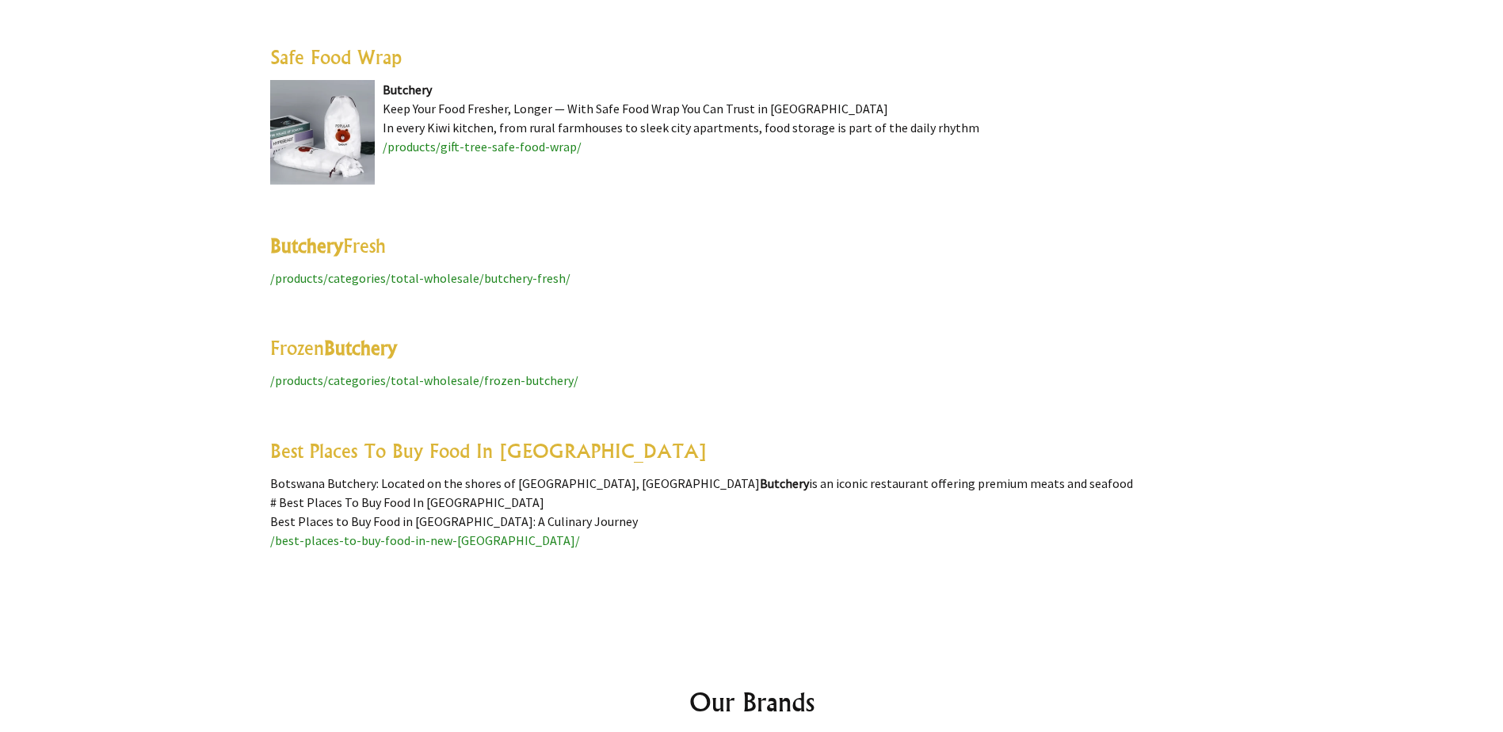  What do you see at coordinates (752, 702) in the screenshot?
I see `h2: Our Brands` at bounding box center [752, 702].